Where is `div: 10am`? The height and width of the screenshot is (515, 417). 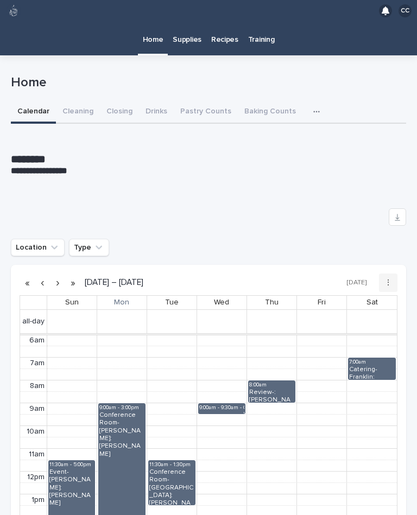 div: 10am is located at coordinates (35, 431).